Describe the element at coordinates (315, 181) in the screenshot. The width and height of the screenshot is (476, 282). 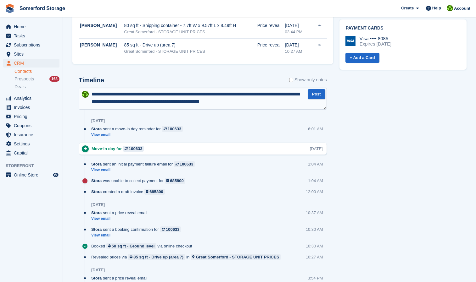
I see `div: 1:04 AM` at that location.